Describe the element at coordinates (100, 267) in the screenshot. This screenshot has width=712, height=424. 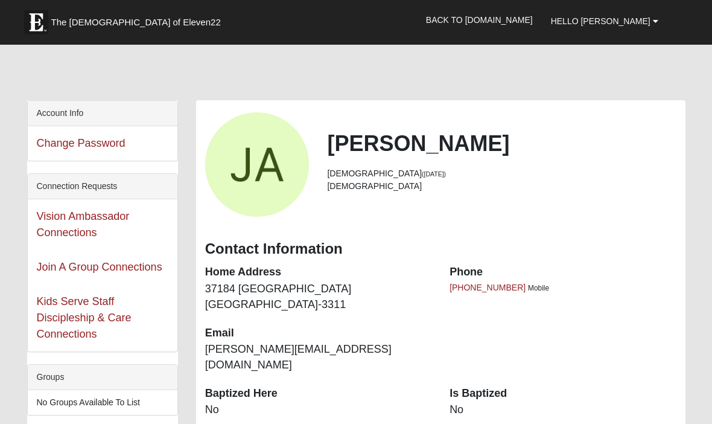
I see `a: Join A Group Connections` at that location.